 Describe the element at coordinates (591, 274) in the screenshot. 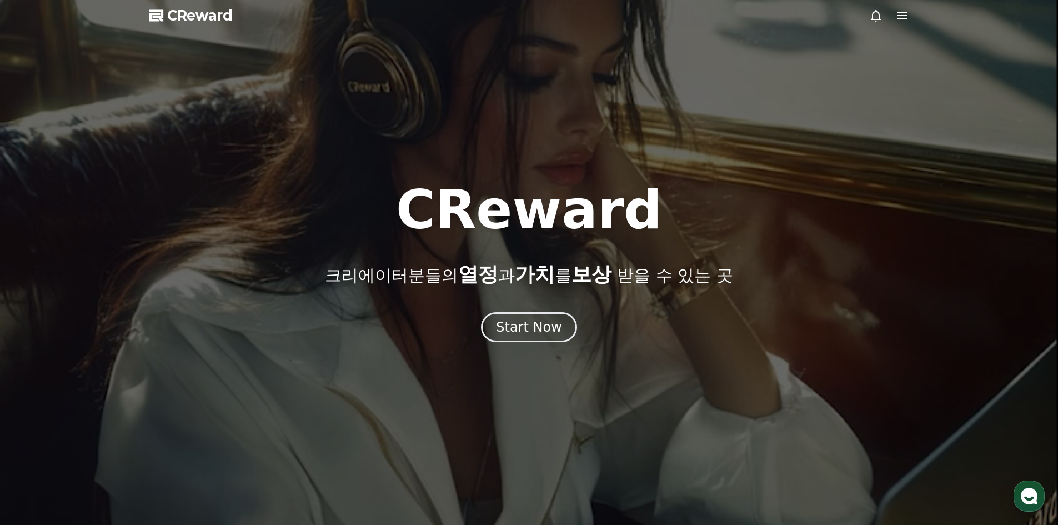

I see `span: 보상` at that location.